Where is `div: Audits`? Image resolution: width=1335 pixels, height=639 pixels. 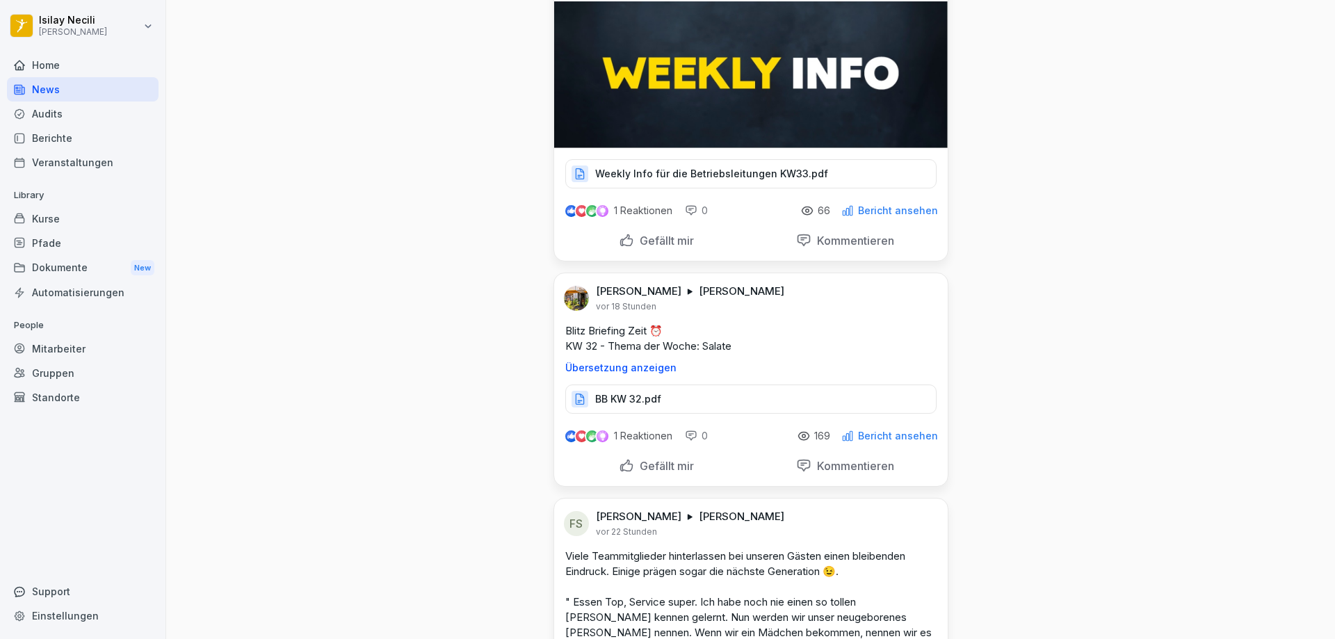
div: Audits is located at coordinates (83, 113).